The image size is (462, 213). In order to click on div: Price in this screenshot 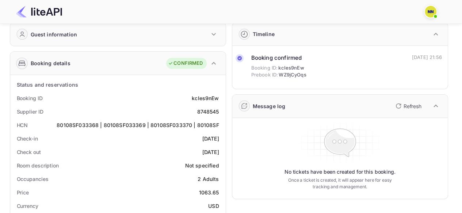, I will do `click(23, 193)`.